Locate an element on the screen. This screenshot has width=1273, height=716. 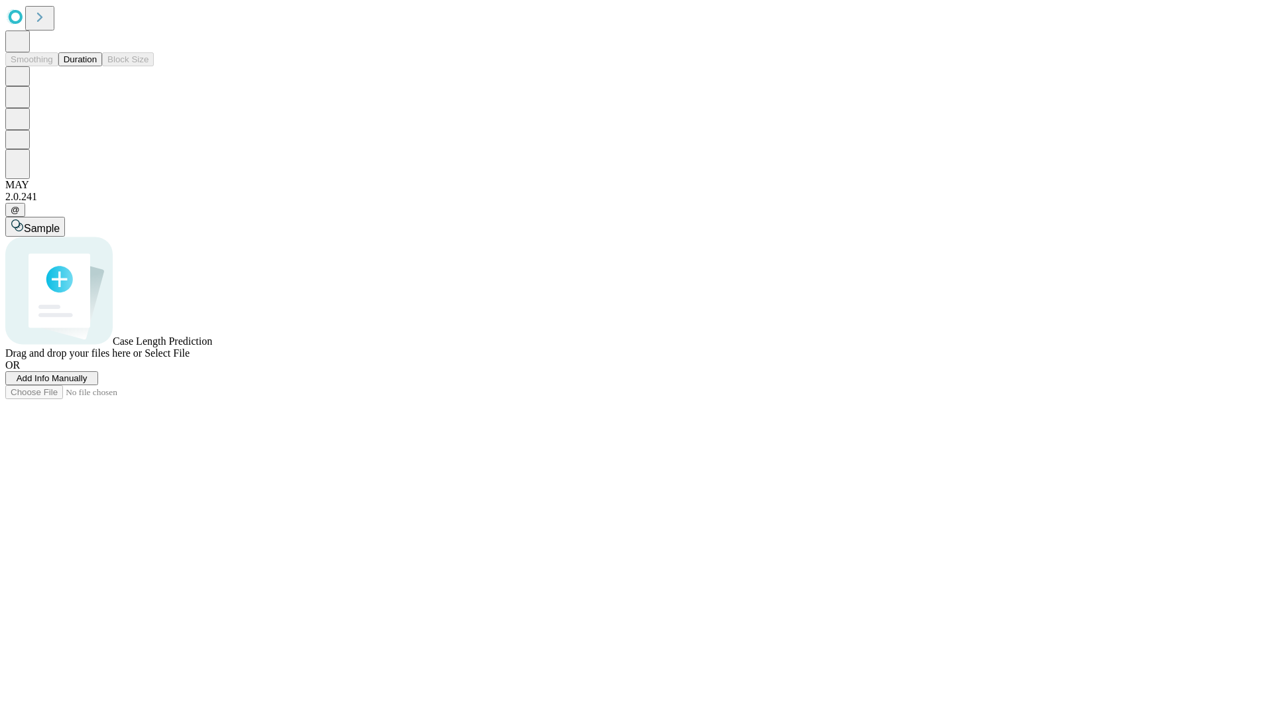
span: Sample is located at coordinates (42, 228).